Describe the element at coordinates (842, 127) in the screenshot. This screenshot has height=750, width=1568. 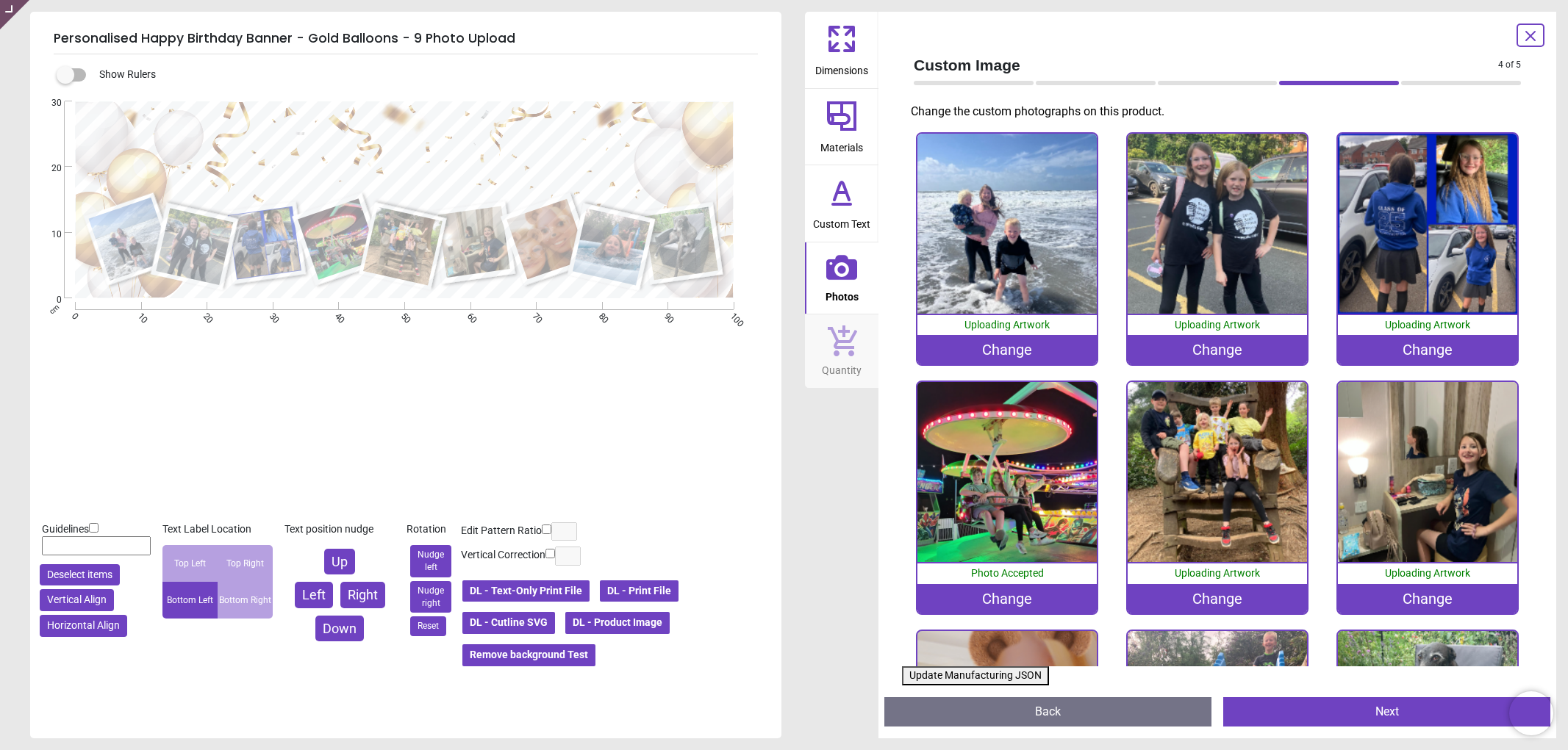
I see `button: Materials` at that location.